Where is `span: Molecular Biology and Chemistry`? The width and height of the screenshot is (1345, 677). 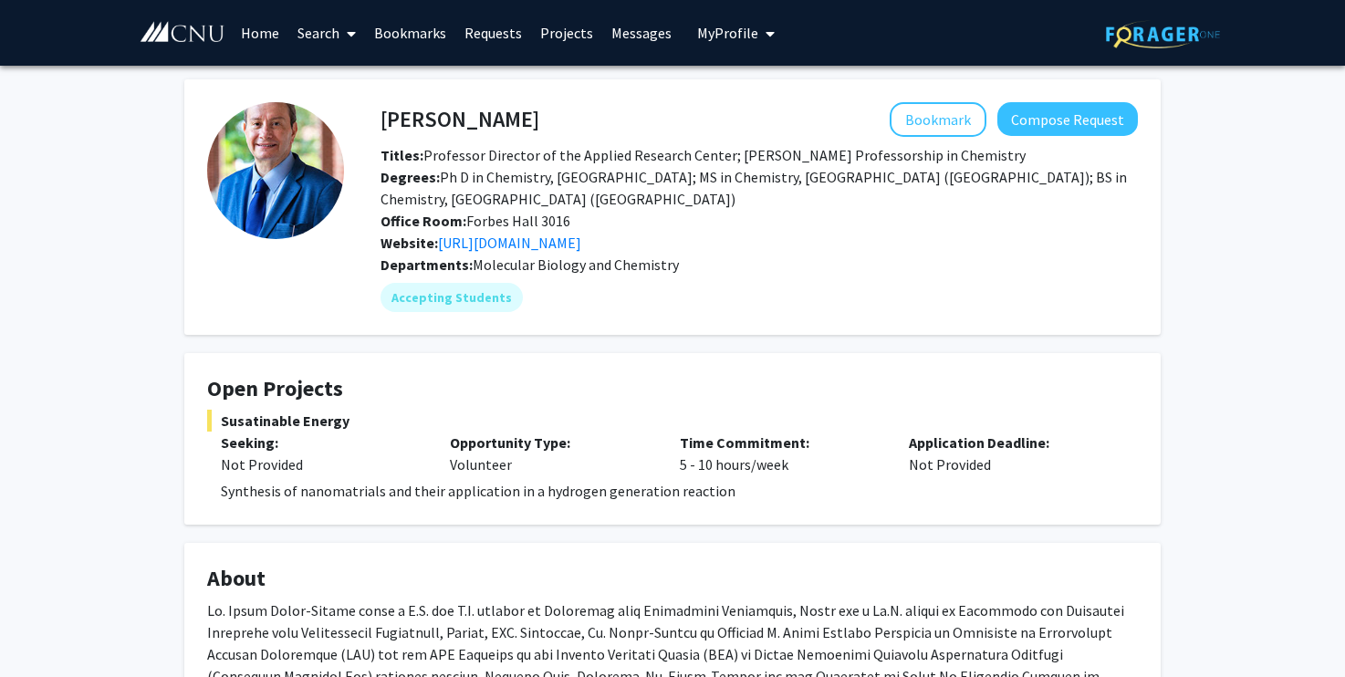 span: Molecular Biology and Chemistry is located at coordinates (576, 265).